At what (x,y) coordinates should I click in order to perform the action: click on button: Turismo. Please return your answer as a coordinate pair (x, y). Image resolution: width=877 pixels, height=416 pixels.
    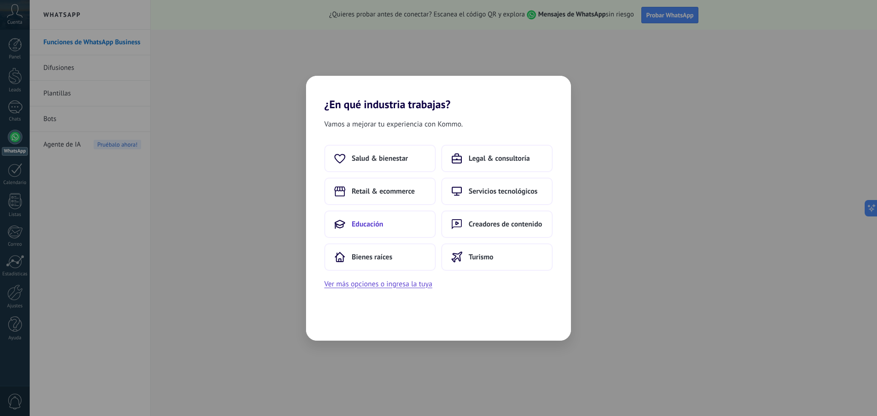
    Looking at the image, I should click on (497, 257).